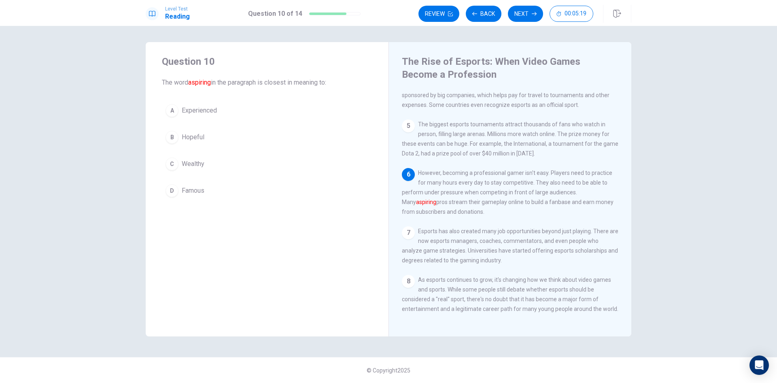 The image size is (777, 383). Describe the element at coordinates (275, 14) in the screenshot. I see `h1: Question 10 of 14` at that location.